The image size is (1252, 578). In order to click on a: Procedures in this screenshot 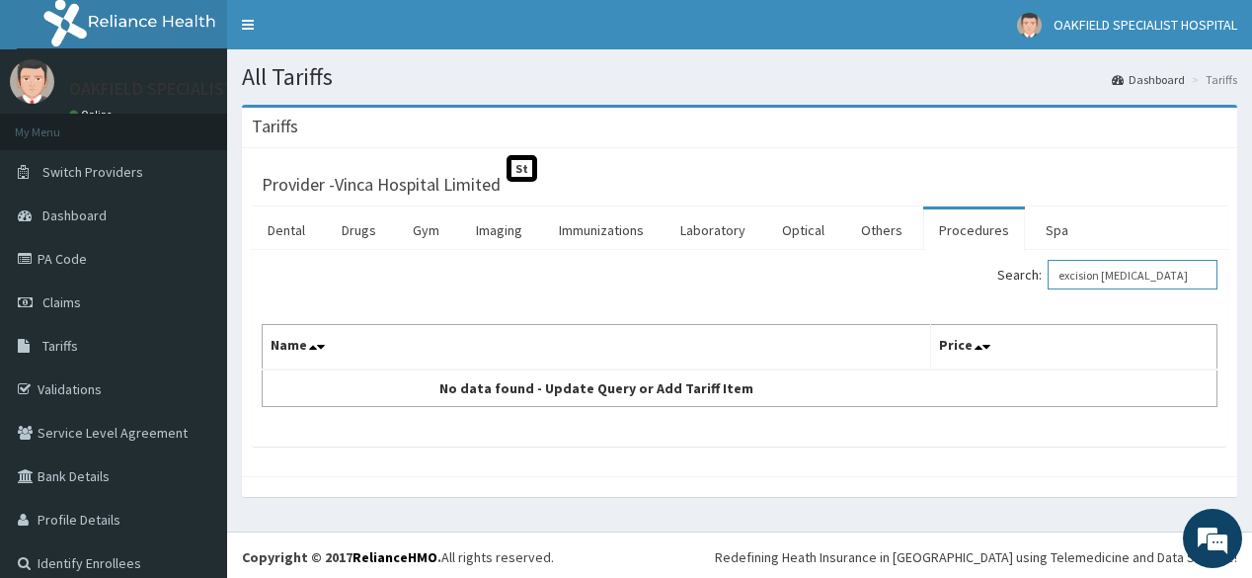, I will do `click(974, 230)`.